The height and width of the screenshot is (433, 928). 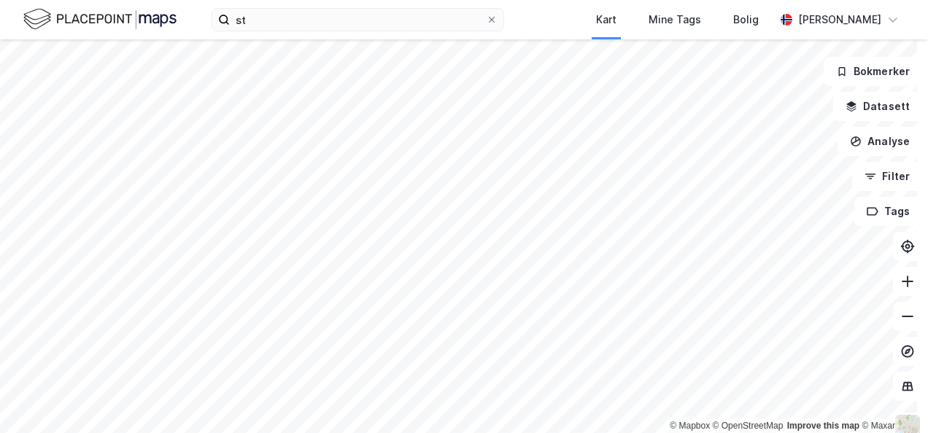 What do you see at coordinates (357, 20) in the screenshot?
I see `input: Søk på adresse, matrikkel, gårdeiere, leietakere eller personer` at bounding box center [357, 20].